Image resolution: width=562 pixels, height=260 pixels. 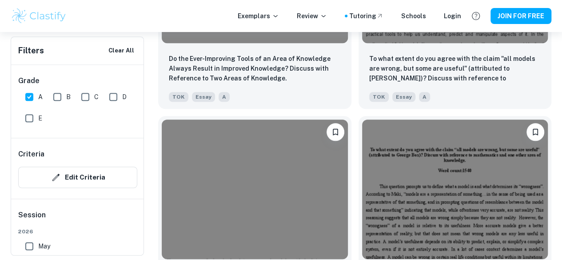 What do you see at coordinates (78, 218) in the screenshot?
I see `h6: Session` at bounding box center [78, 218].